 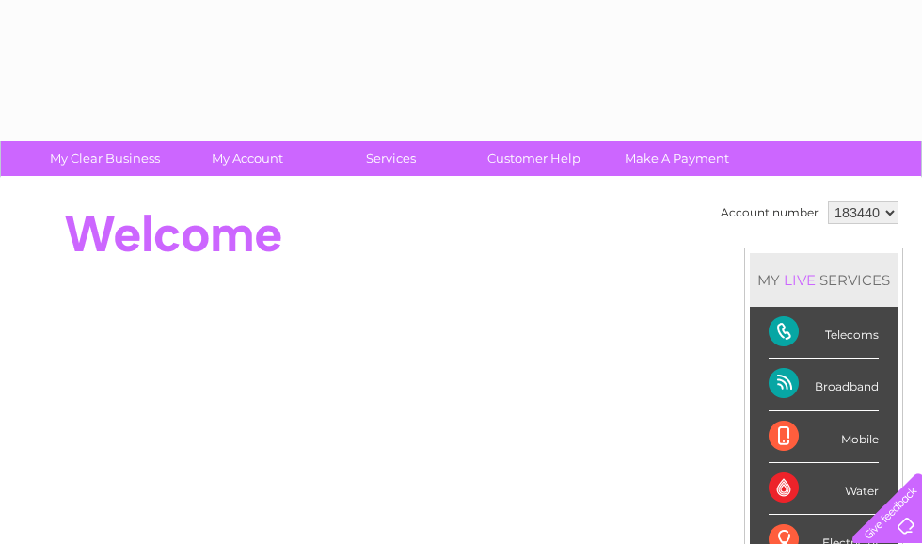 What do you see at coordinates (823, 332) in the screenshot?
I see `div: Telecoms` at bounding box center [823, 332].